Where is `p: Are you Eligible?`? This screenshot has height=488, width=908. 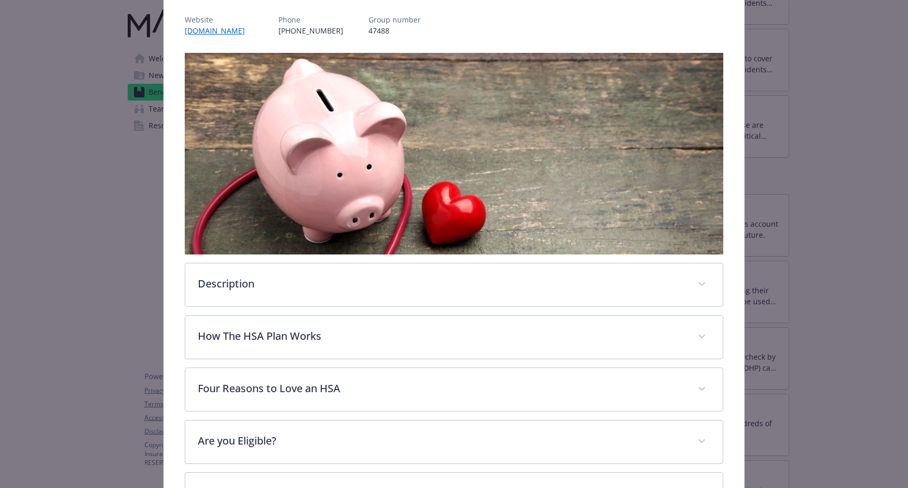
p: Are you Eligible? is located at coordinates (441, 441).